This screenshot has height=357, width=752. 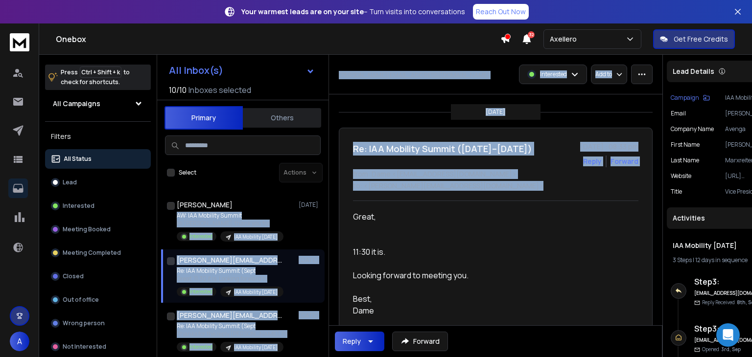 What do you see at coordinates (98, 324) in the screenshot?
I see `button: Wrong person` at bounding box center [98, 324].